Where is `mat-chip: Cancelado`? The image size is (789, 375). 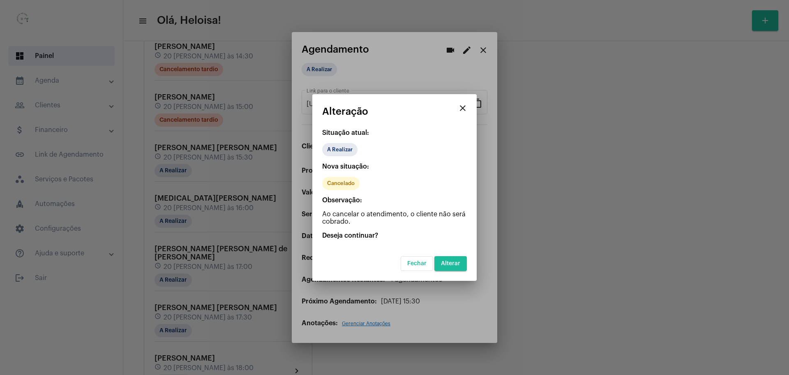
mat-chip: Cancelado is located at coordinates (341, 183).